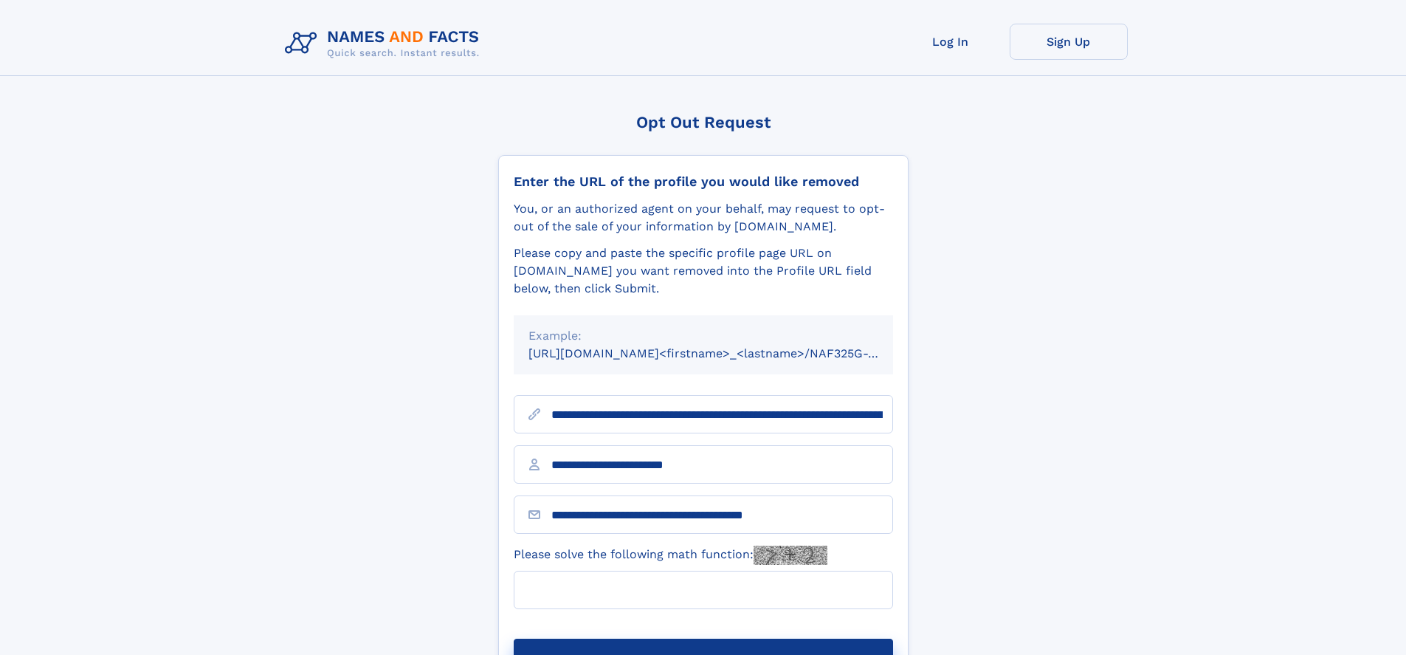 The width and height of the screenshot is (1406, 655). What do you see at coordinates (703, 122) in the screenshot?
I see `div: Opt Out Request` at bounding box center [703, 122].